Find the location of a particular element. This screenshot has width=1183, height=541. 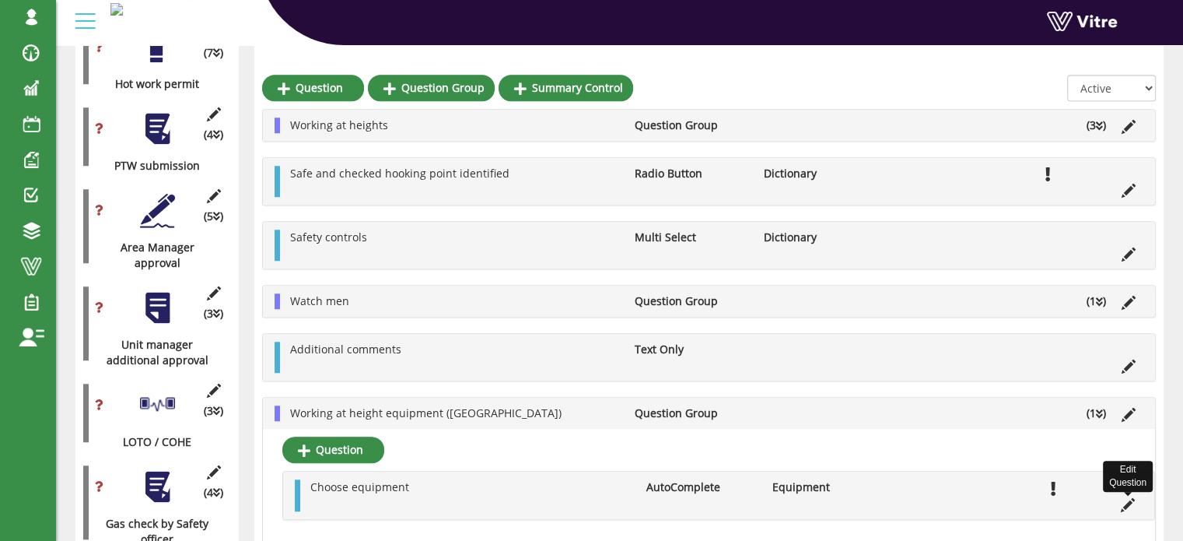

span: Choose equipment is located at coordinates (359, 486).